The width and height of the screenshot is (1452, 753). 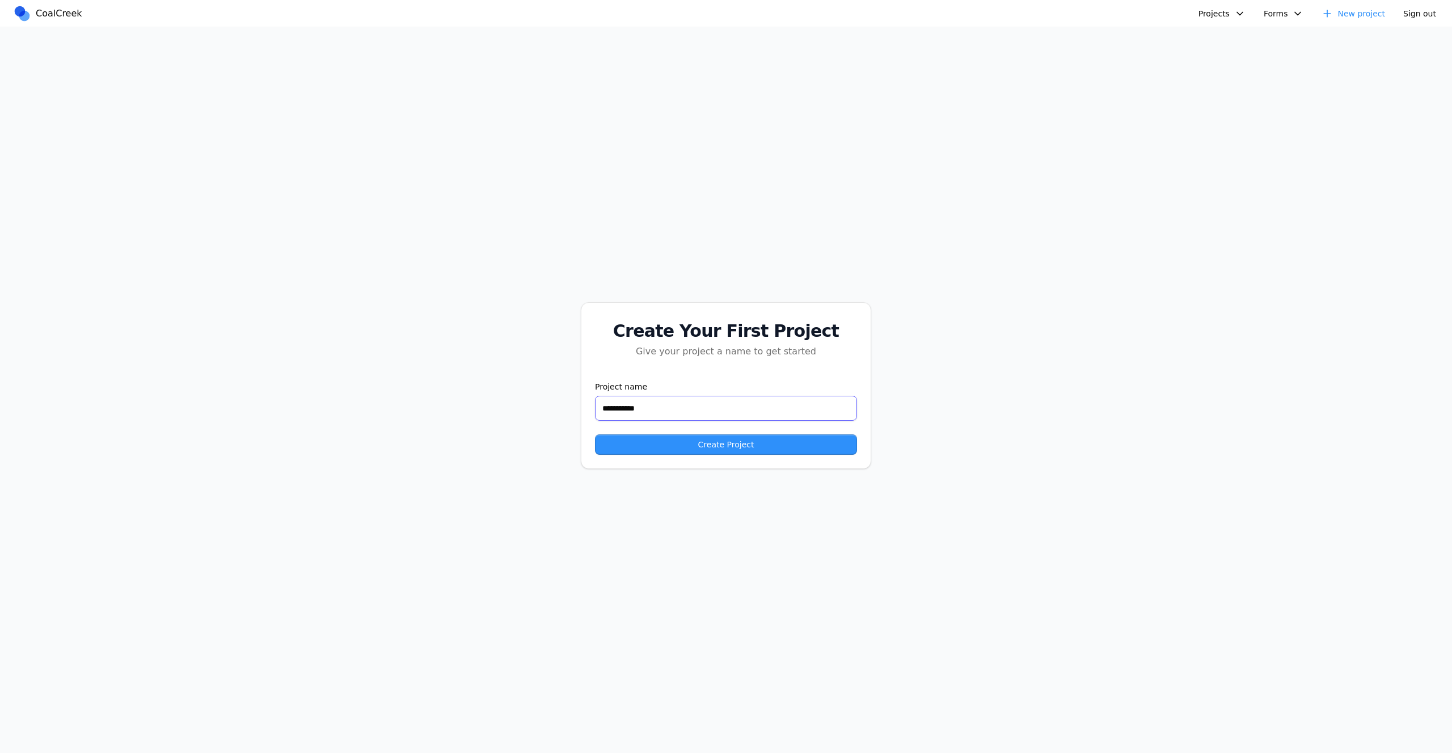 What do you see at coordinates (726, 331) in the screenshot?
I see `div: Create Your First Project` at bounding box center [726, 331].